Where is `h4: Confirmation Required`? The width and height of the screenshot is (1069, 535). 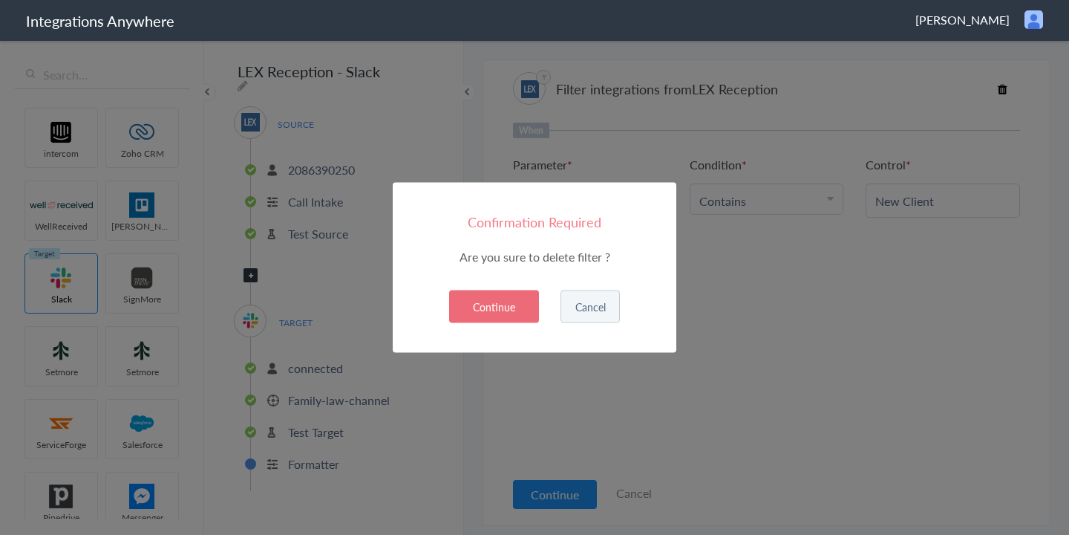
h4: Confirmation Required is located at coordinates (535, 221).